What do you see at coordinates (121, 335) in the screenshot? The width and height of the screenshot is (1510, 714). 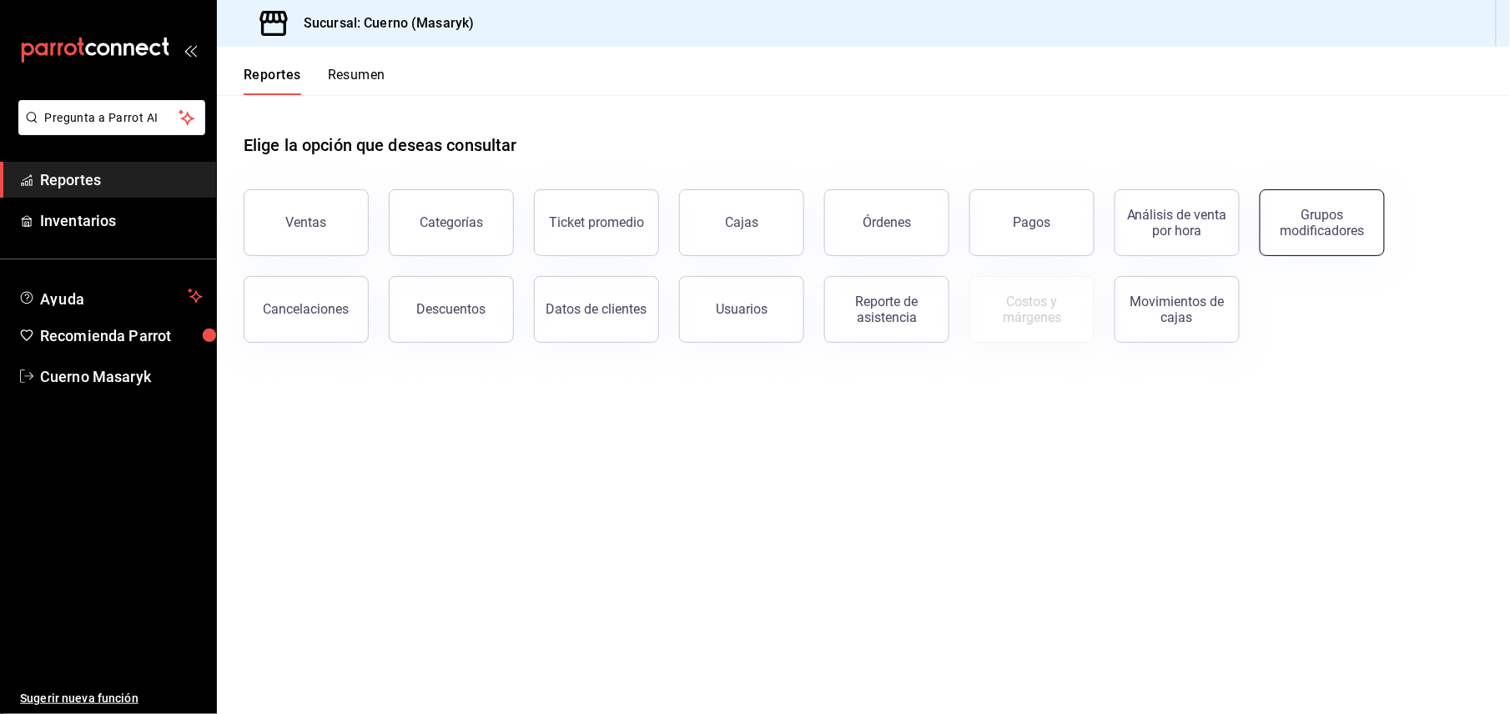 I see `span: Recomienda Parrot` at bounding box center [121, 335].